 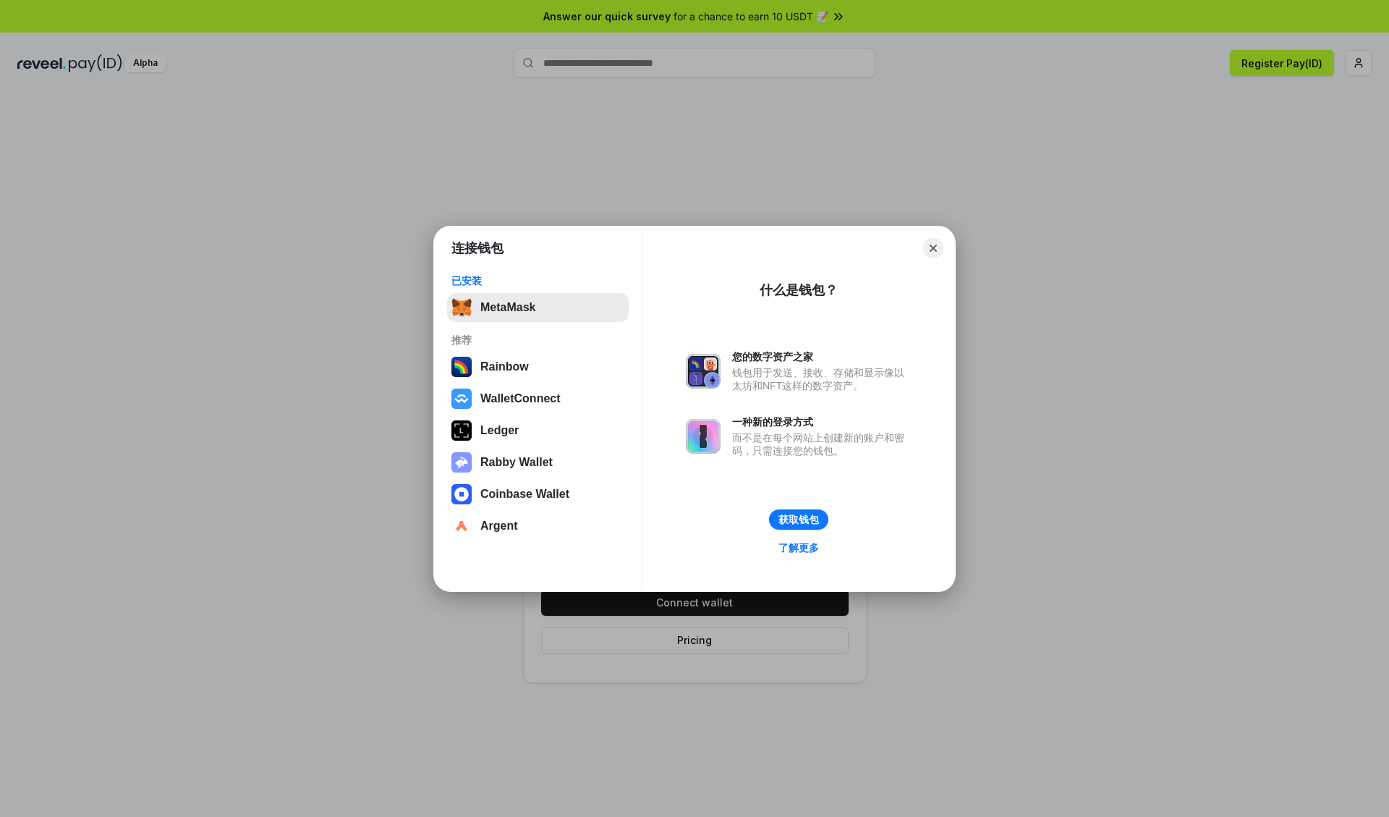 What do you see at coordinates (517, 462) in the screenshot?
I see `div: Rabby Wallet` at bounding box center [517, 462].